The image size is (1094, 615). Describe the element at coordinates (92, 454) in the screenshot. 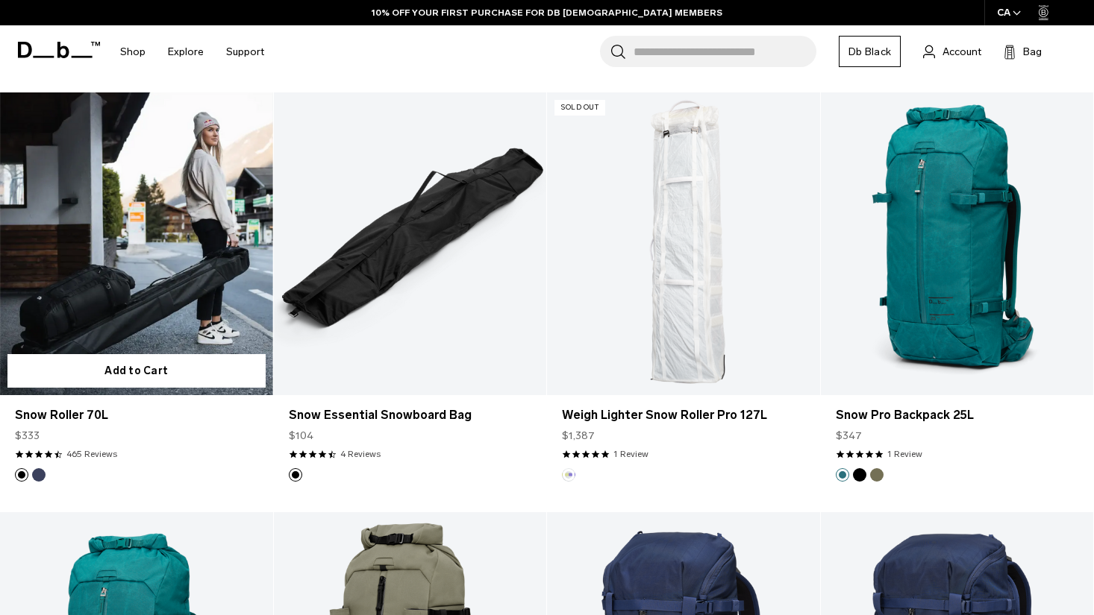

I see `a: 465 reviews` at that location.